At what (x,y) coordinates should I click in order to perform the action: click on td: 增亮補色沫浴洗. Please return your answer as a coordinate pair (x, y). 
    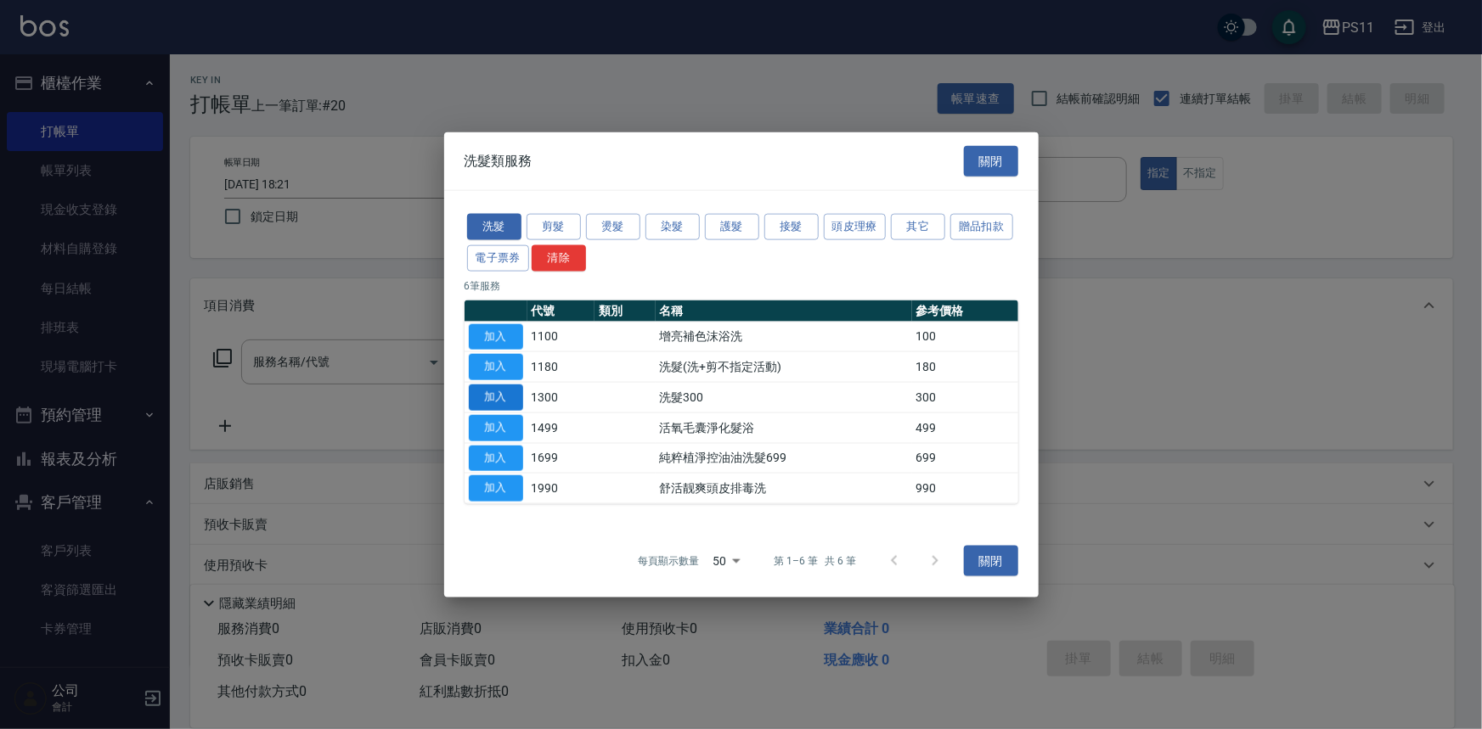
    Looking at the image, I should click on (784, 337).